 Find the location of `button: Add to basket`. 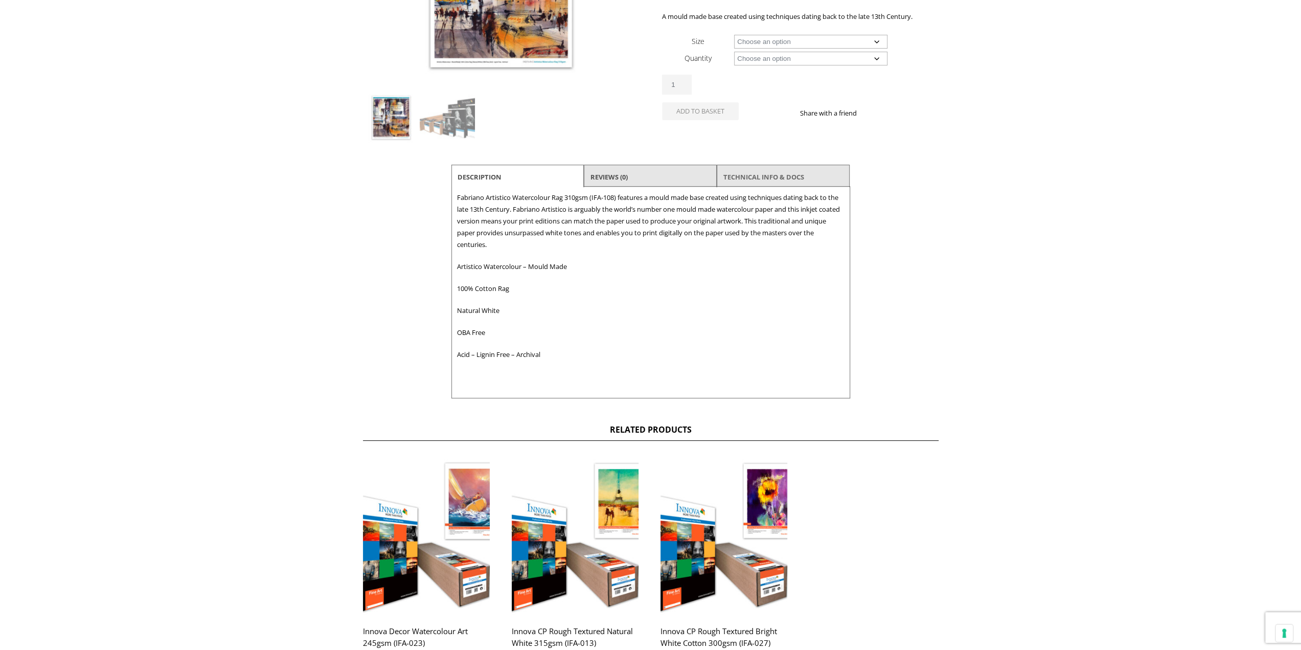

button: Add to basket is located at coordinates (700, 111).